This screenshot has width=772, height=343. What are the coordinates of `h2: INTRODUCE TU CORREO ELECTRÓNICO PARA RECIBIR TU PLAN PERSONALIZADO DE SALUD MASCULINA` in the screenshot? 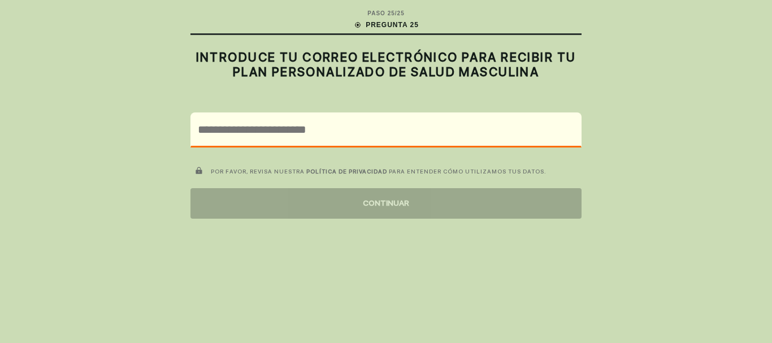 It's located at (386, 64).